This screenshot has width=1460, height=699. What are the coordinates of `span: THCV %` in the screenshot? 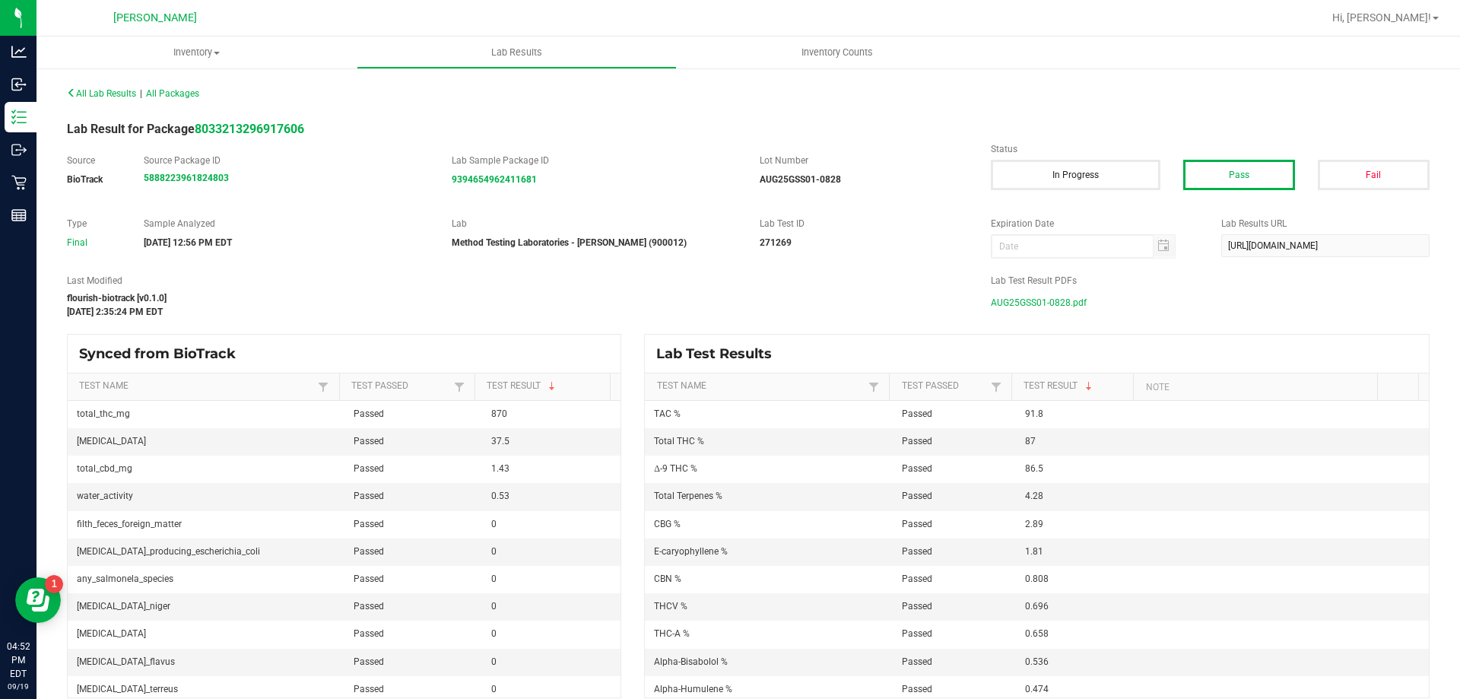 It's located at (671, 606).